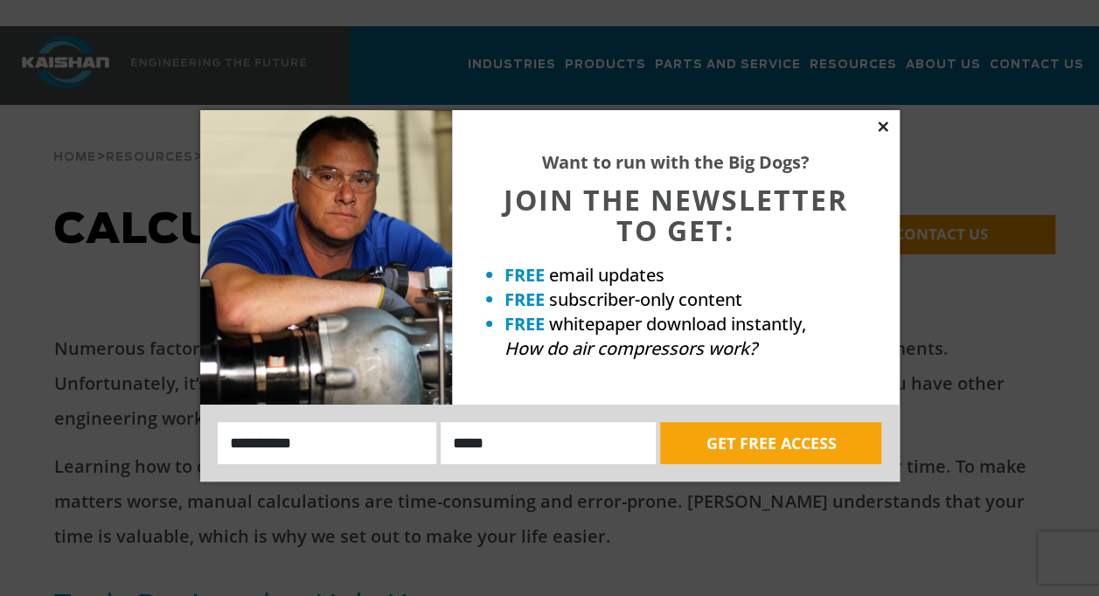  I want to click on span: subscriber-only content, so click(645, 299).